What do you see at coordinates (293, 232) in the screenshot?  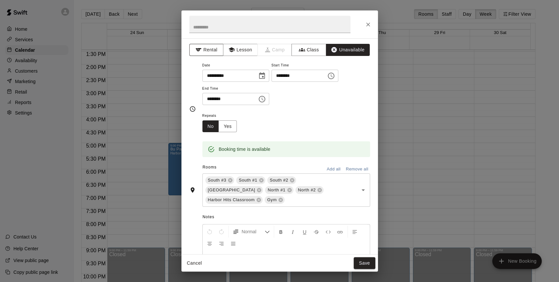 I see `button: Format Italics` at bounding box center [293, 232].